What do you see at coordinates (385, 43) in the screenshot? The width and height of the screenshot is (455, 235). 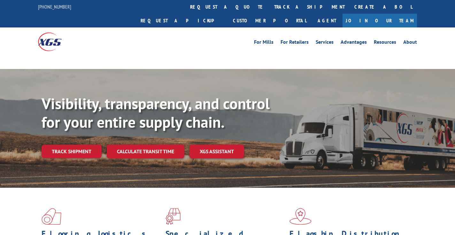 I see `a: Resources` at bounding box center [385, 43].